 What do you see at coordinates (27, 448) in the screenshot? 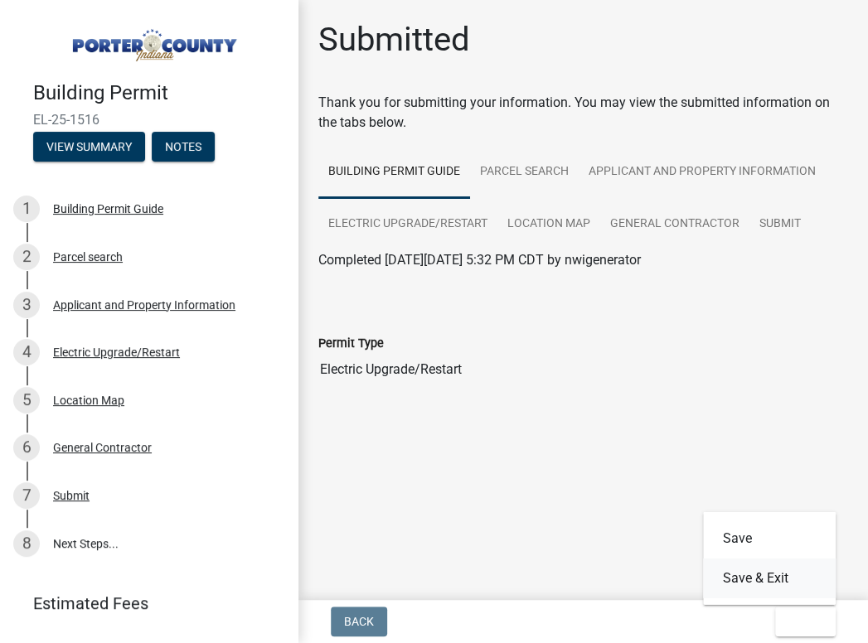
I see `div: 6` at bounding box center [27, 448].